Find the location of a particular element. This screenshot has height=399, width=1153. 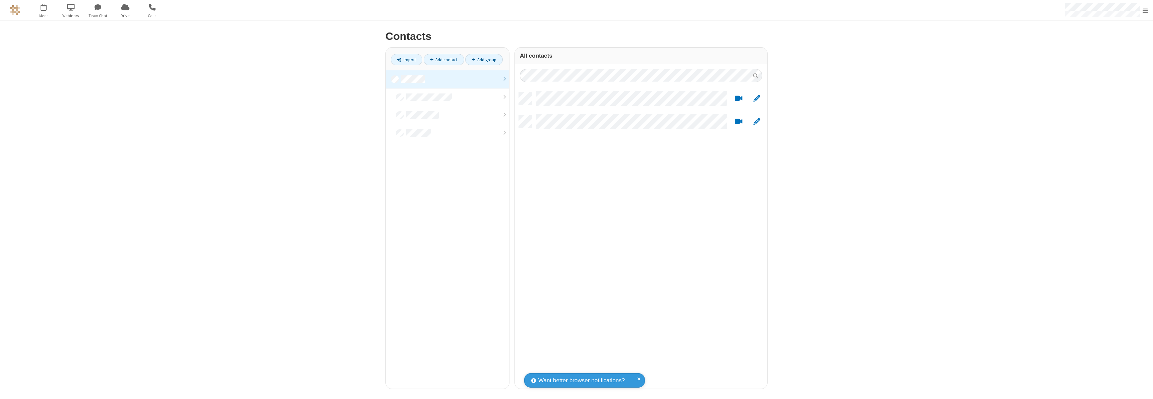

div: grid is located at coordinates (641, 238).